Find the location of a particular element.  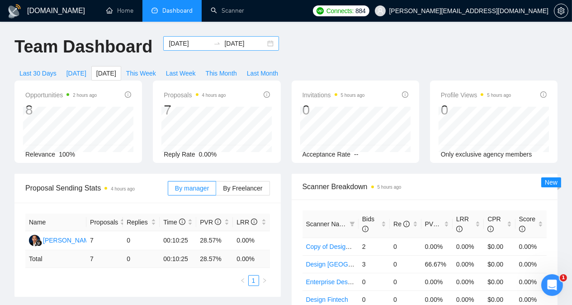

span: Dashboard is located at coordinates (177, 10).